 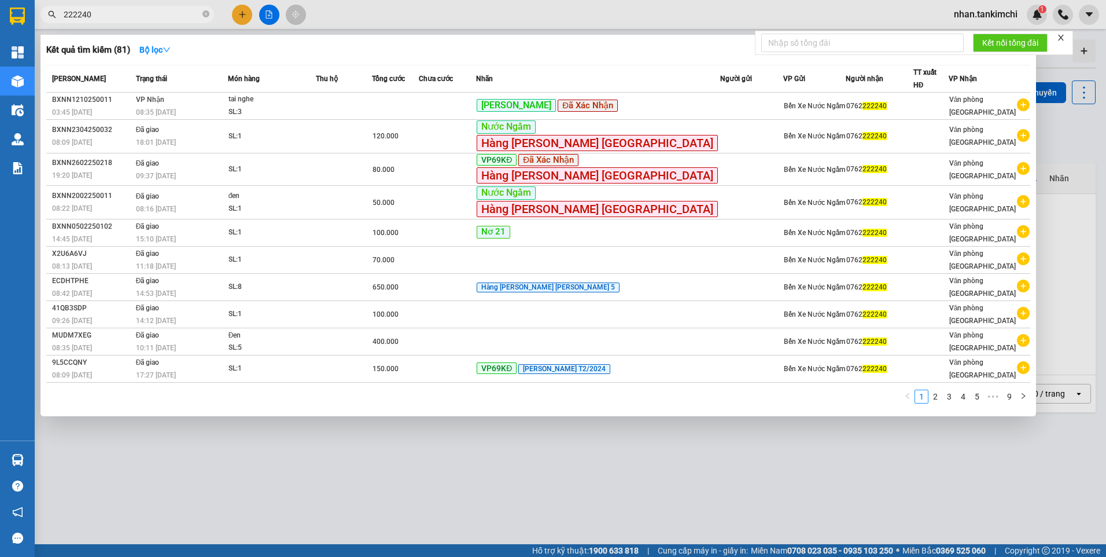 What do you see at coordinates (92, 308) in the screenshot?
I see `div: 41QB3SDP` at bounding box center [92, 308].